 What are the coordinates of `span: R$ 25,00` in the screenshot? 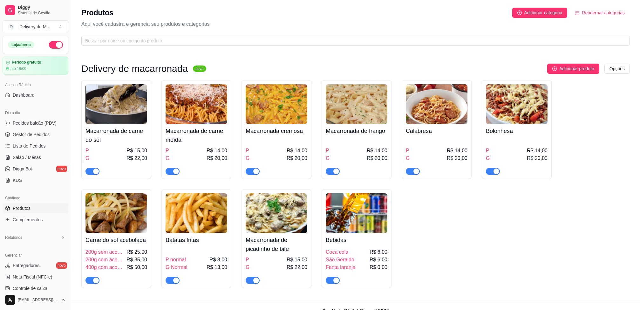 It's located at (137, 252).